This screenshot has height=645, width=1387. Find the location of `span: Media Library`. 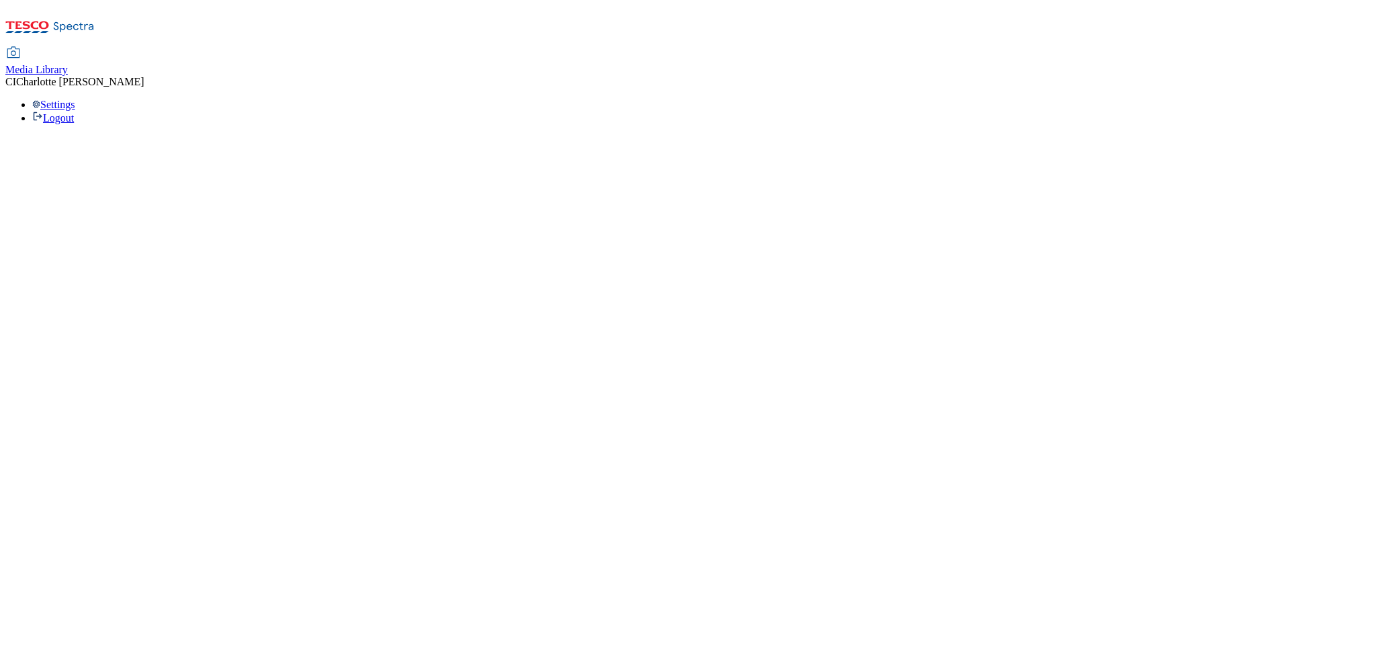

span: Media Library is located at coordinates (36, 69).